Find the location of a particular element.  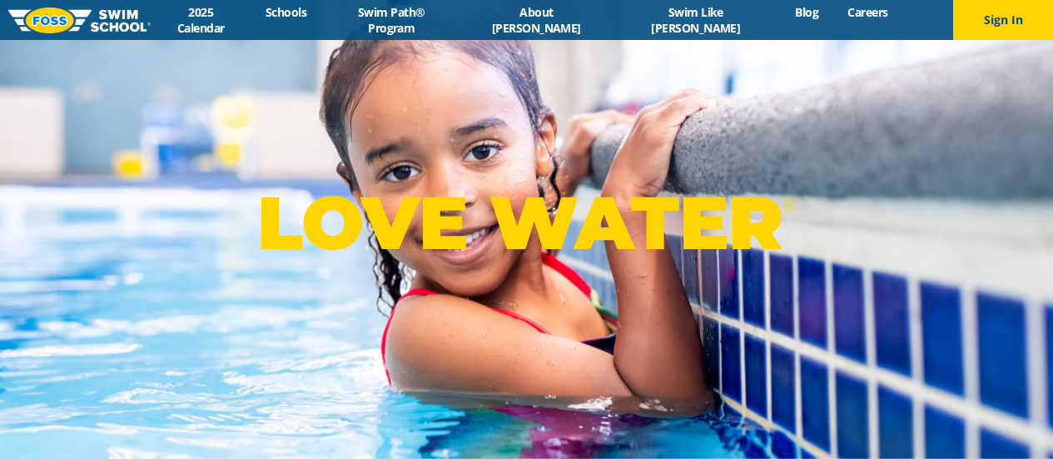

a: 2025 Calendar is located at coordinates (201, 20).